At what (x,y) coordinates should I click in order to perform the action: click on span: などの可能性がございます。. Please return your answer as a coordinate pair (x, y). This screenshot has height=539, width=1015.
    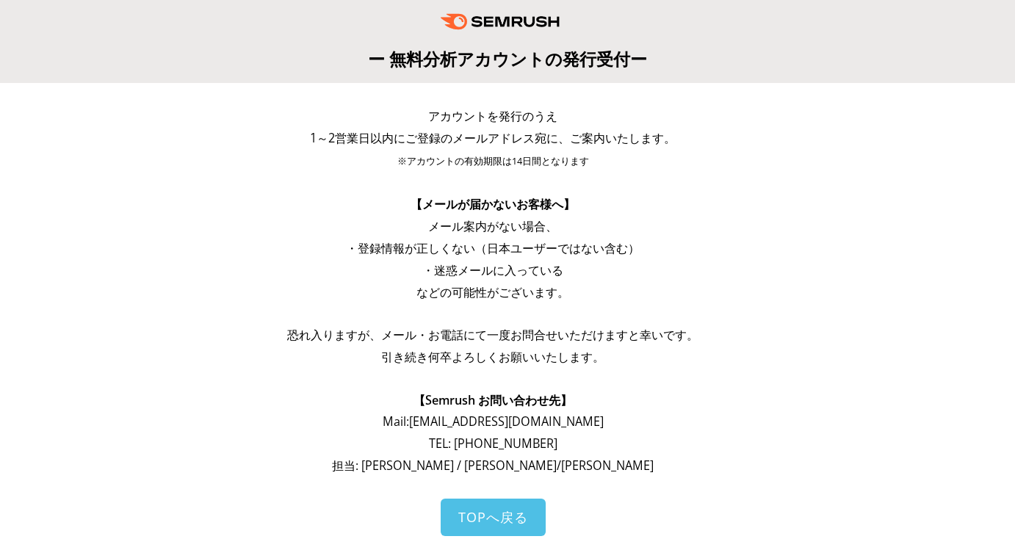
    Looking at the image, I should click on (493, 292).